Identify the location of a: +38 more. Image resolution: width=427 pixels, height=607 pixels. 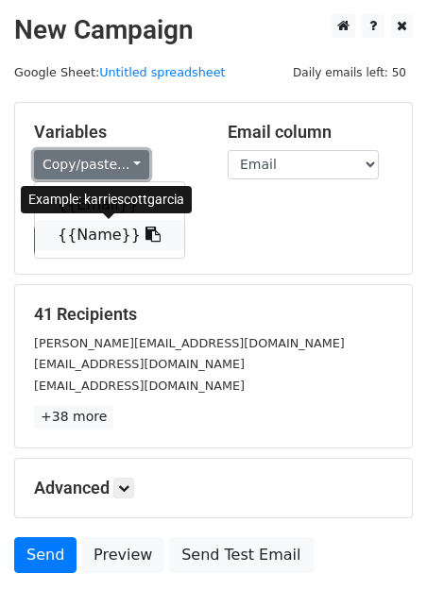
(74, 416).